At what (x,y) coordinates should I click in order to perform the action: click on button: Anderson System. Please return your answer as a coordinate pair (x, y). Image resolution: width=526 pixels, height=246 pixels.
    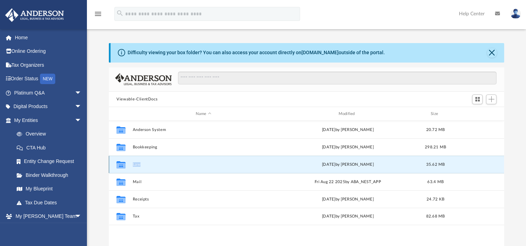
    Looking at the image, I should click on (203, 130).